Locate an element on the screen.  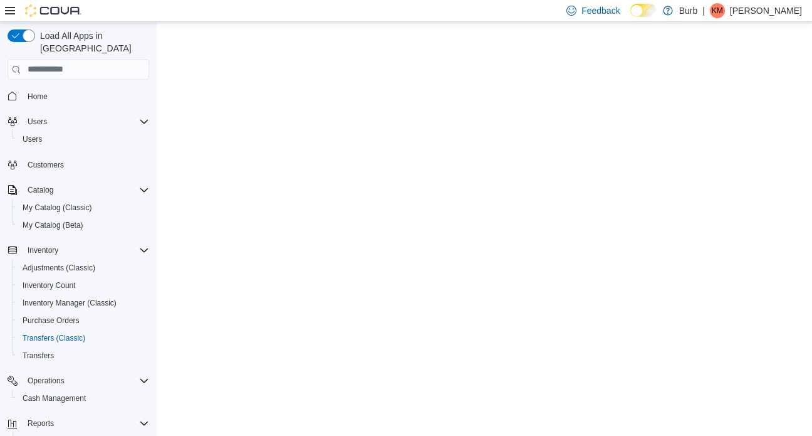
a: Home is located at coordinates (38, 97).